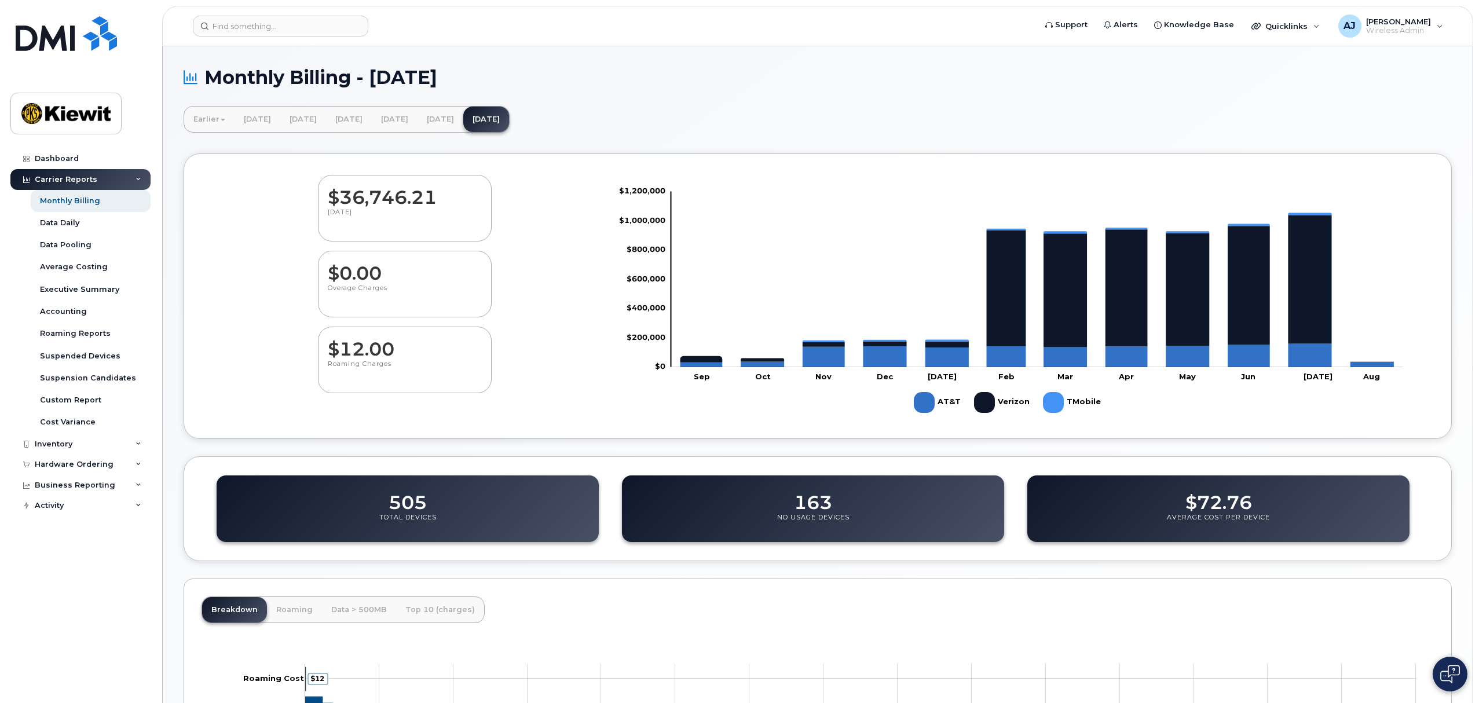 Image resolution: width=1479 pixels, height=703 pixels. Describe the element at coordinates (886, 376) in the screenshot. I see `tspan: Dec` at that location.